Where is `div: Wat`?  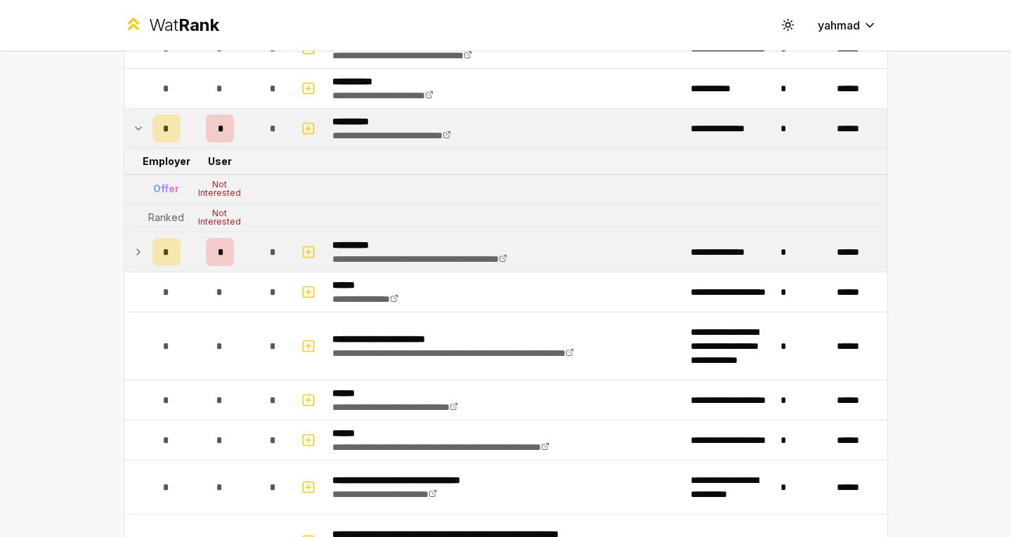 div: Wat is located at coordinates (184, 25).